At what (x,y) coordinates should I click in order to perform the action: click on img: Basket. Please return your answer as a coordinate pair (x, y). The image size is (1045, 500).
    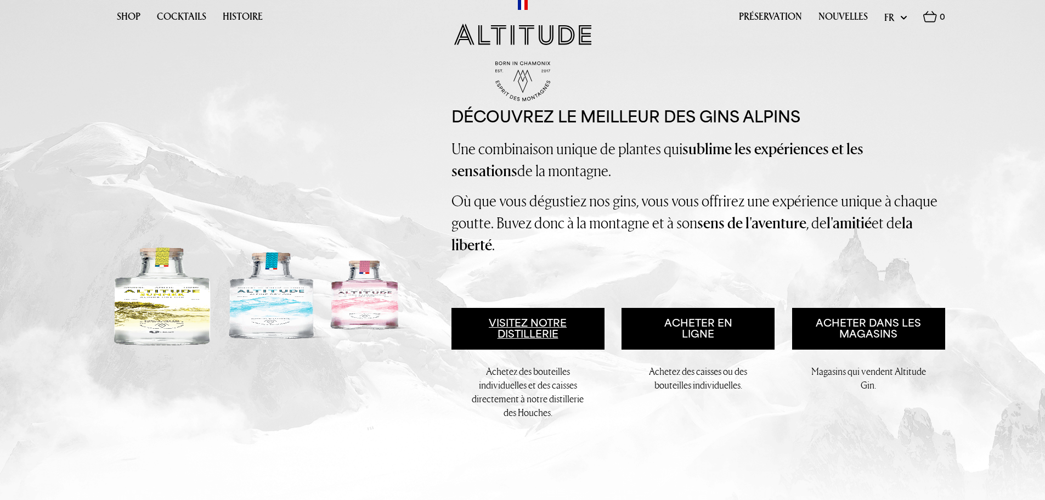
    Looking at the image, I should click on (930, 16).